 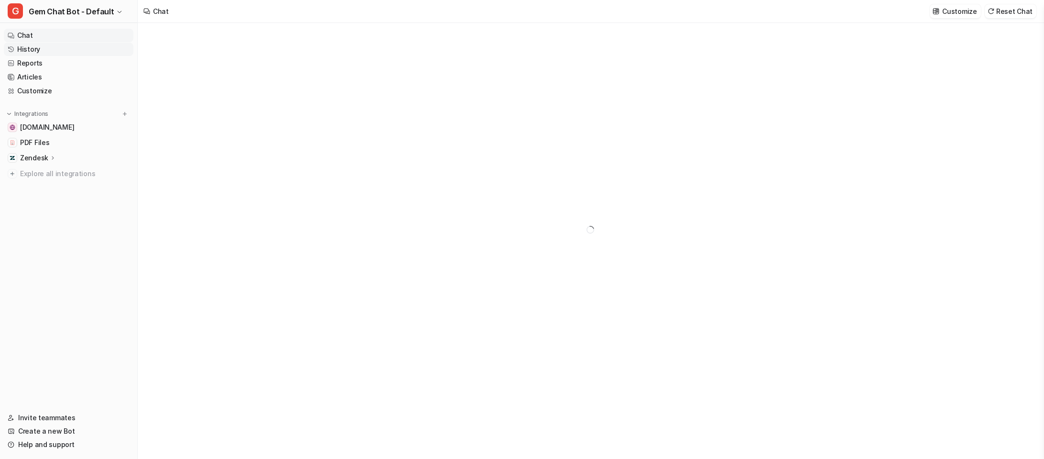 I want to click on p: Zendesk, so click(x=34, y=158).